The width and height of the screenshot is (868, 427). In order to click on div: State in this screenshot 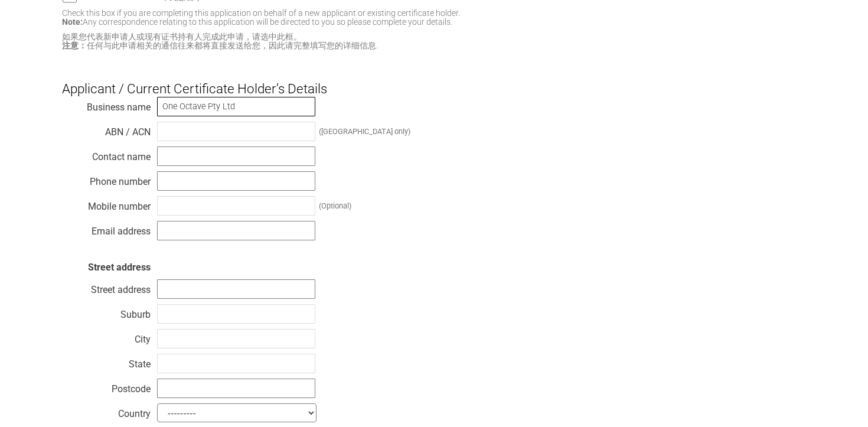, I will do `click(106, 361)`.